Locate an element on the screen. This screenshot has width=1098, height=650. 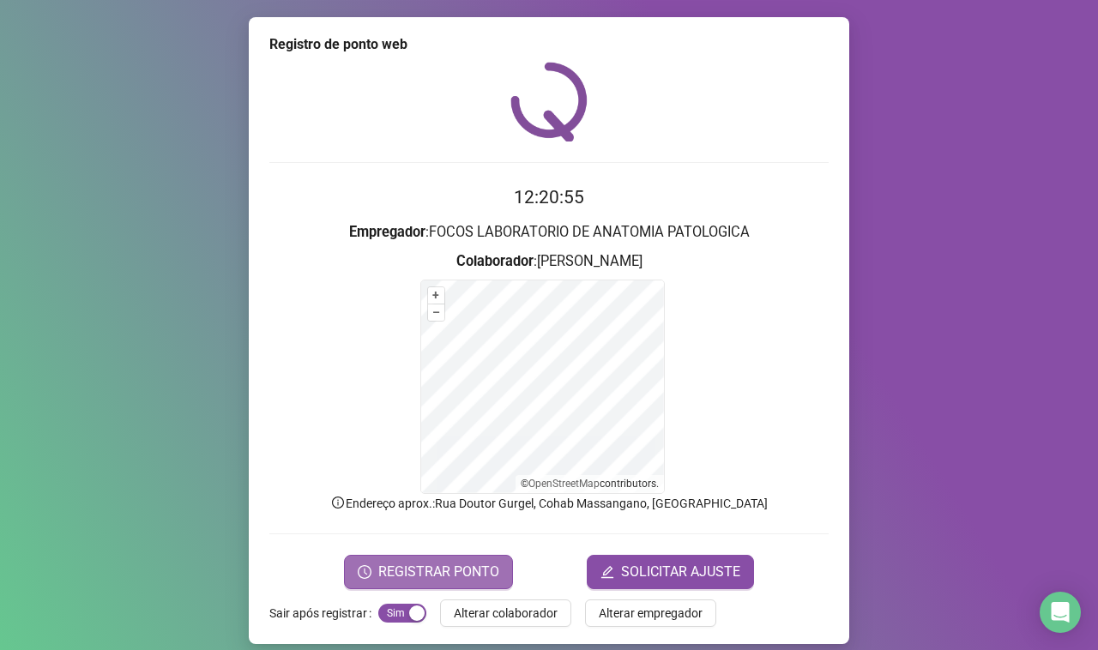
div: Open Intercom Messenger is located at coordinates (1060, 613).